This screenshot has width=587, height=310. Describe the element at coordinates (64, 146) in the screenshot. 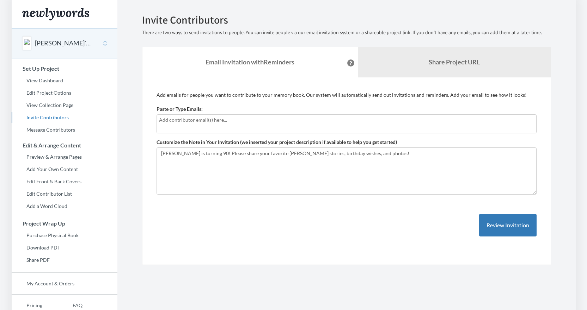

I see `h3: Edit & Arrange Content` at that location.